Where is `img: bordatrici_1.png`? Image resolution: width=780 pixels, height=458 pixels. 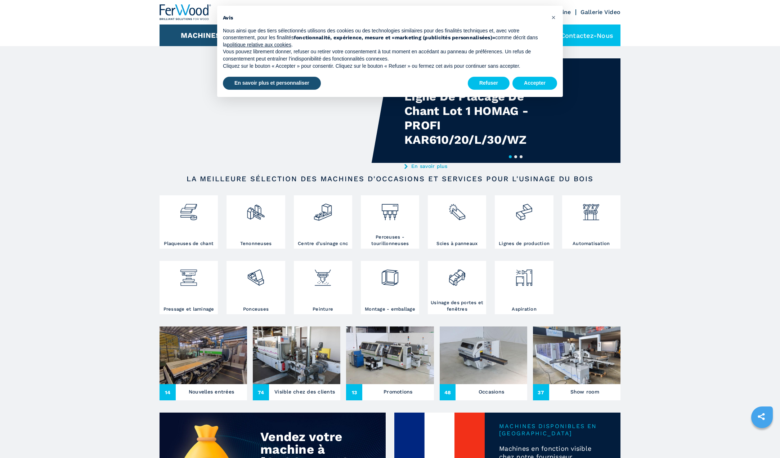
img: bordatrici_1.png is located at coordinates (188, 209).